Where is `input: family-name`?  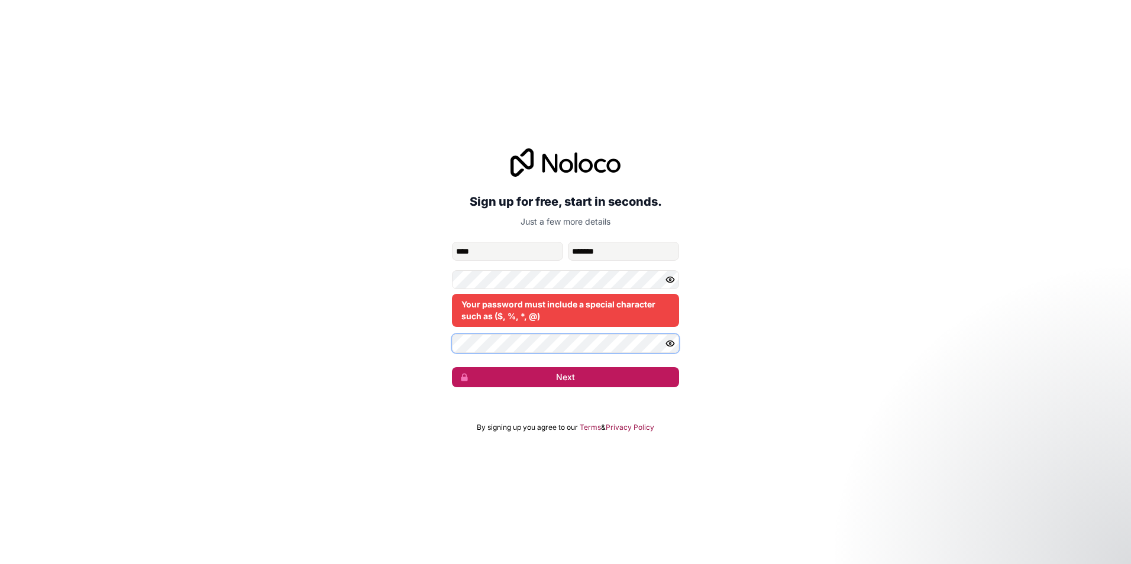 input: family-name is located at coordinates (623, 251).